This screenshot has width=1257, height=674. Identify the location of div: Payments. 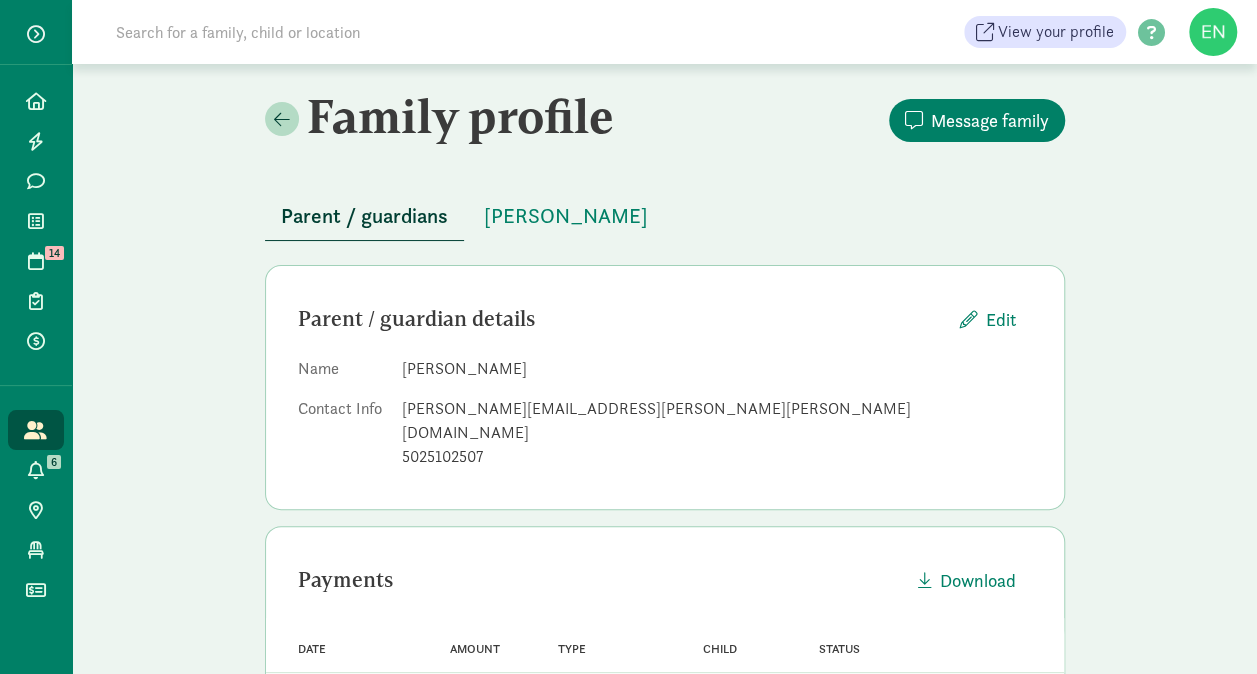
(600, 580).